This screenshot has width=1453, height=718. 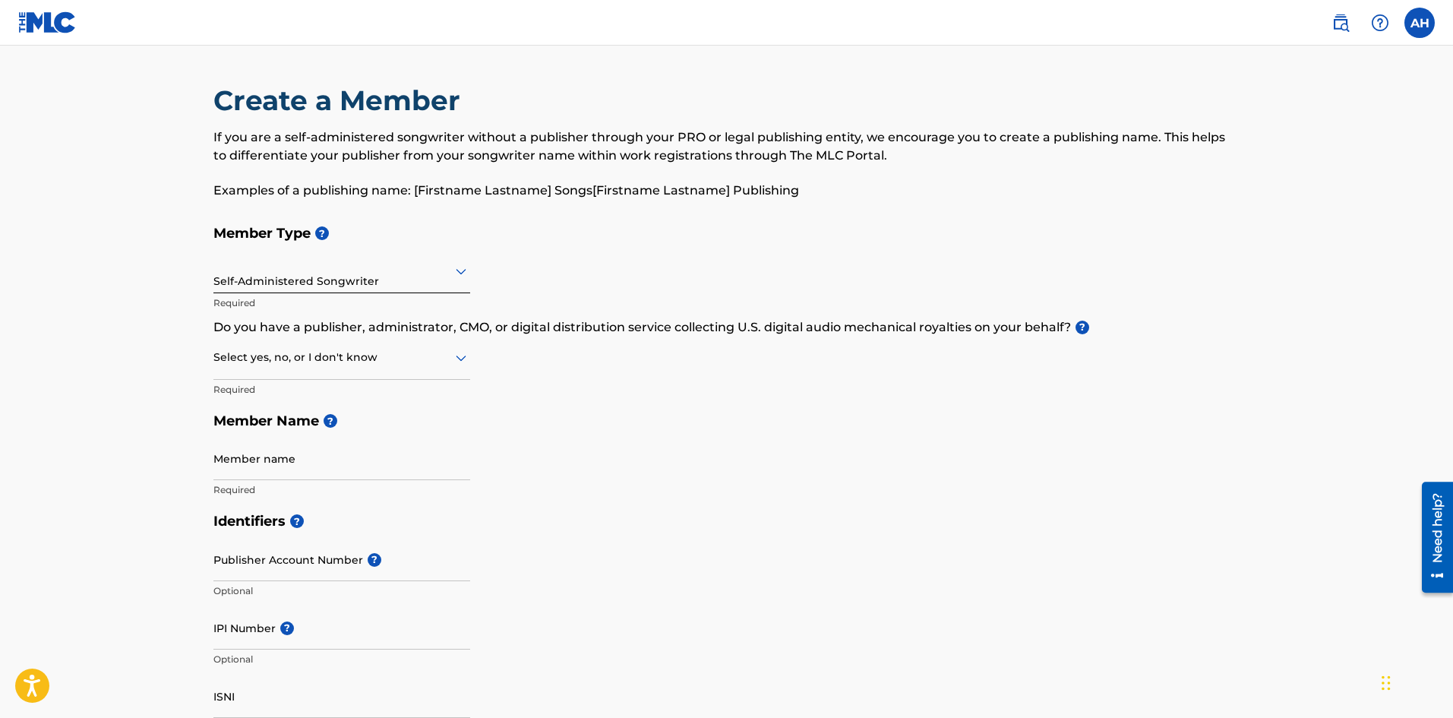 I want to click on div: Drag, so click(x=1387, y=683).